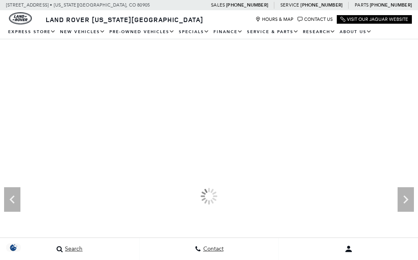 The image size is (418, 260). What do you see at coordinates (73, 249) in the screenshot?
I see `span: Search` at bounding box center [73, 249].